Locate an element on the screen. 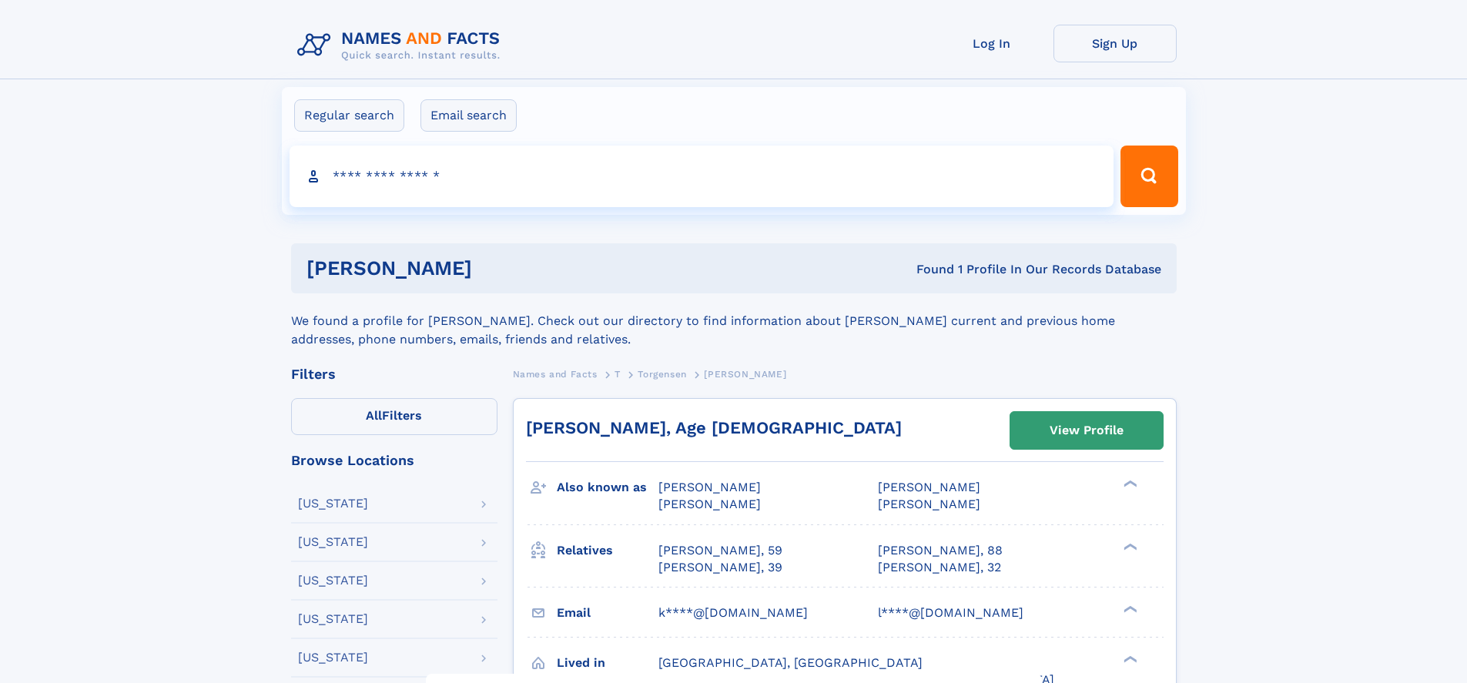 The image size is (1467, 683). h3: Email is located at coordinates (608, 613).